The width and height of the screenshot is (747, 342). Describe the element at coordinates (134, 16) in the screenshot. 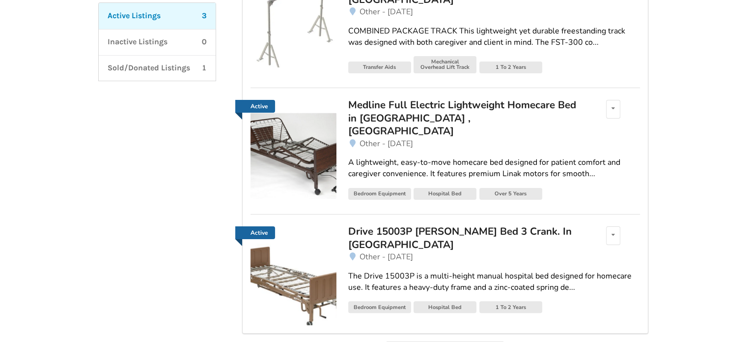

I see `p: Active Listings` at that location.